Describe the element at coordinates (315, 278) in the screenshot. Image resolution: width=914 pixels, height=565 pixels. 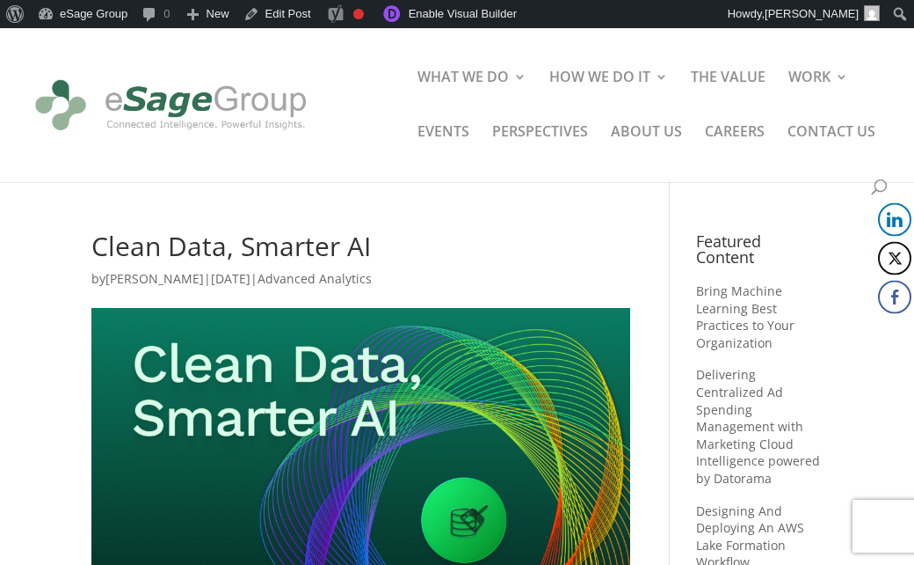
I see `a: Advanced Analytics` at that location.